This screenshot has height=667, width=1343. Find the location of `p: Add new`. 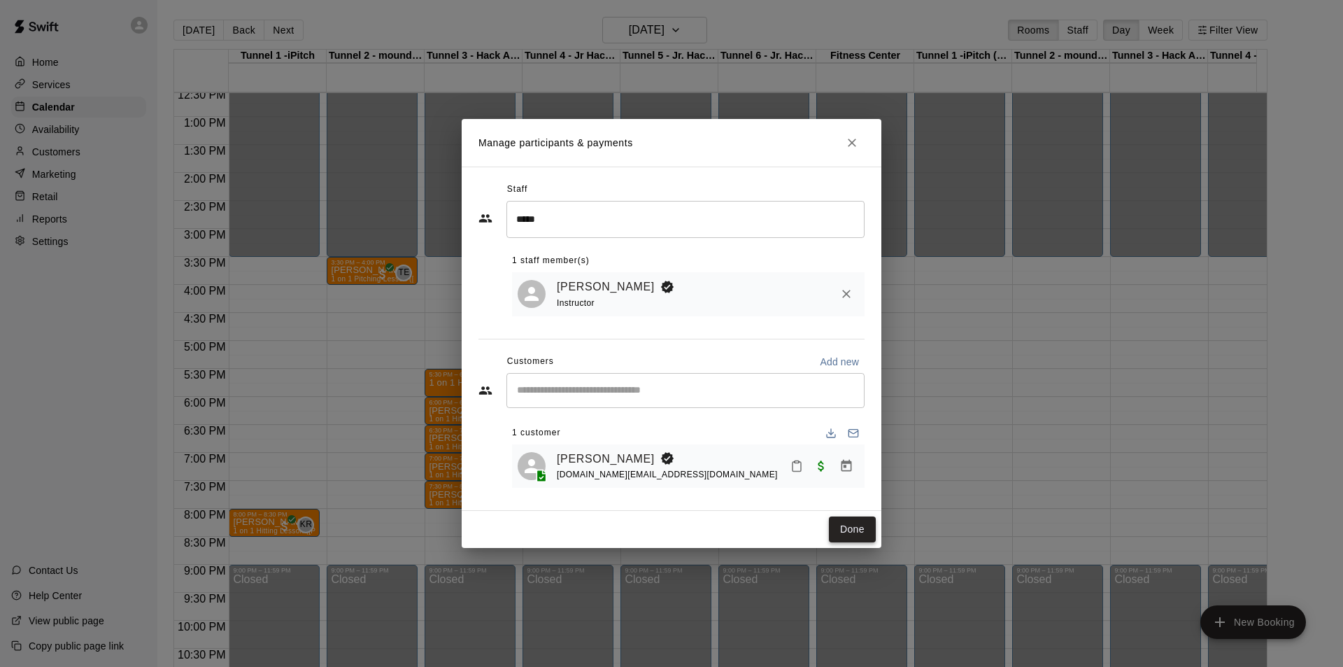

p: Add new is located at coordinates (839, 362).